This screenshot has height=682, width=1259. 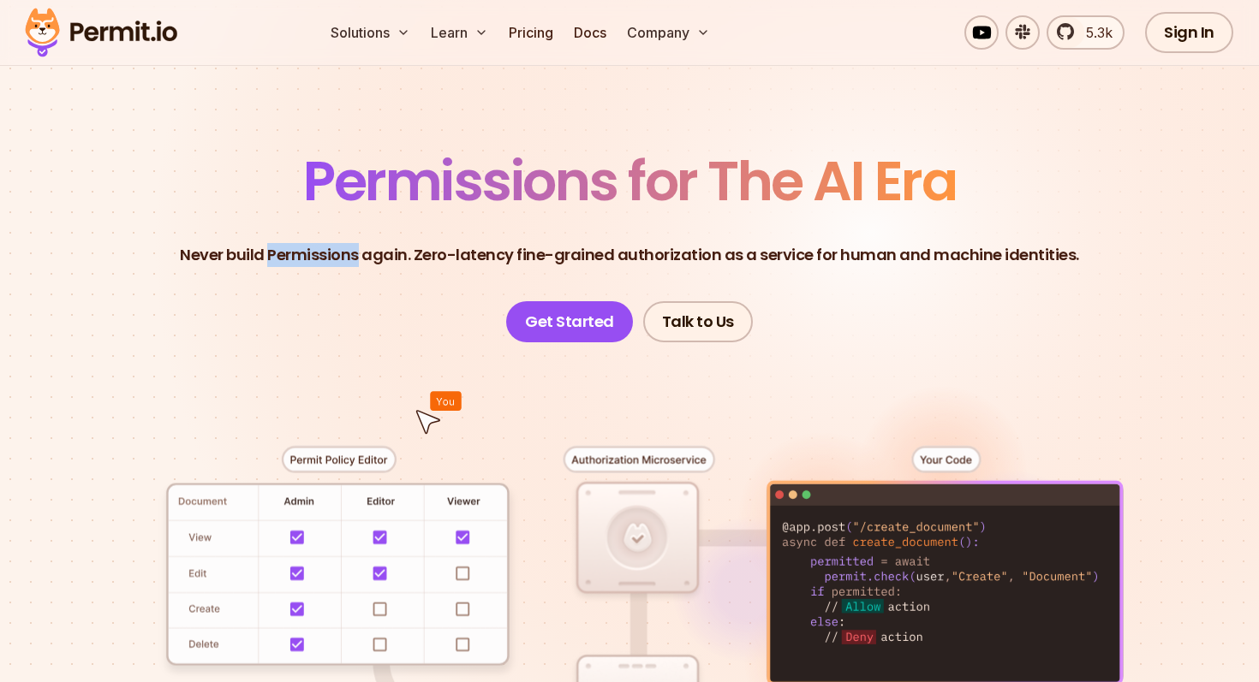 What do you see at coordinates (459, 33) in the screenshot?
I see `button: Learn` at bounding box center [459, 33].